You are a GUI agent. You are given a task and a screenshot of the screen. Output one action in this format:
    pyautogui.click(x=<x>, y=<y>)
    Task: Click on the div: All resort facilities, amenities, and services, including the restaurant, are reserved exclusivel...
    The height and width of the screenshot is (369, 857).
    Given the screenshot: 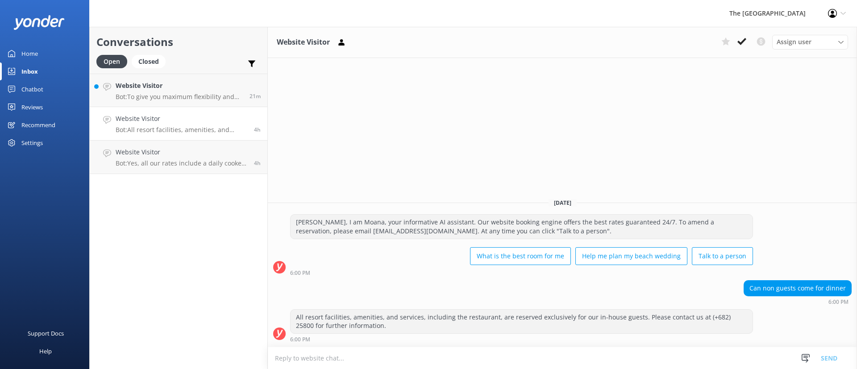 What is the action you would take?
    pyautogui.click(x=521, y=321)
    